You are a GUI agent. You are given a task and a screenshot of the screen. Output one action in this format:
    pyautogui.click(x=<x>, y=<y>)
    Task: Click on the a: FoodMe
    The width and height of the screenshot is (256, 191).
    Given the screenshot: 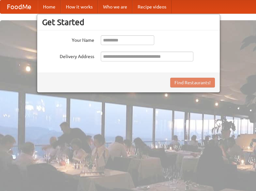 What is the action you would take?
    pyautogui.click(x=19, y=7)
    